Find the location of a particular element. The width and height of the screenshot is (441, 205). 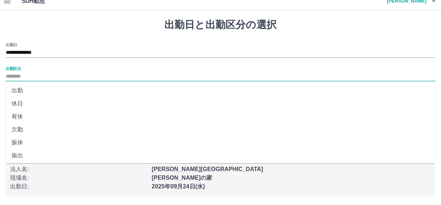

li: 欠勤 is located at coordinates (221, 129).